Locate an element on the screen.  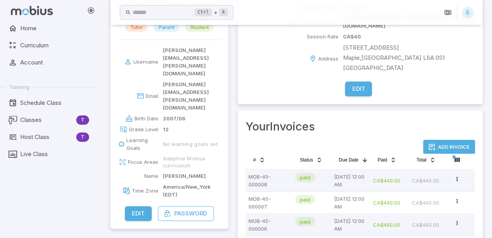
p: CA$ 40 is located at coordinates (352, 37).